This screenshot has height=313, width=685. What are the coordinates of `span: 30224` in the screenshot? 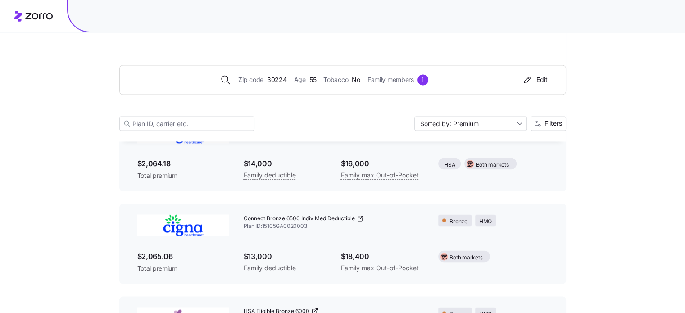 It's located at (277, 80).